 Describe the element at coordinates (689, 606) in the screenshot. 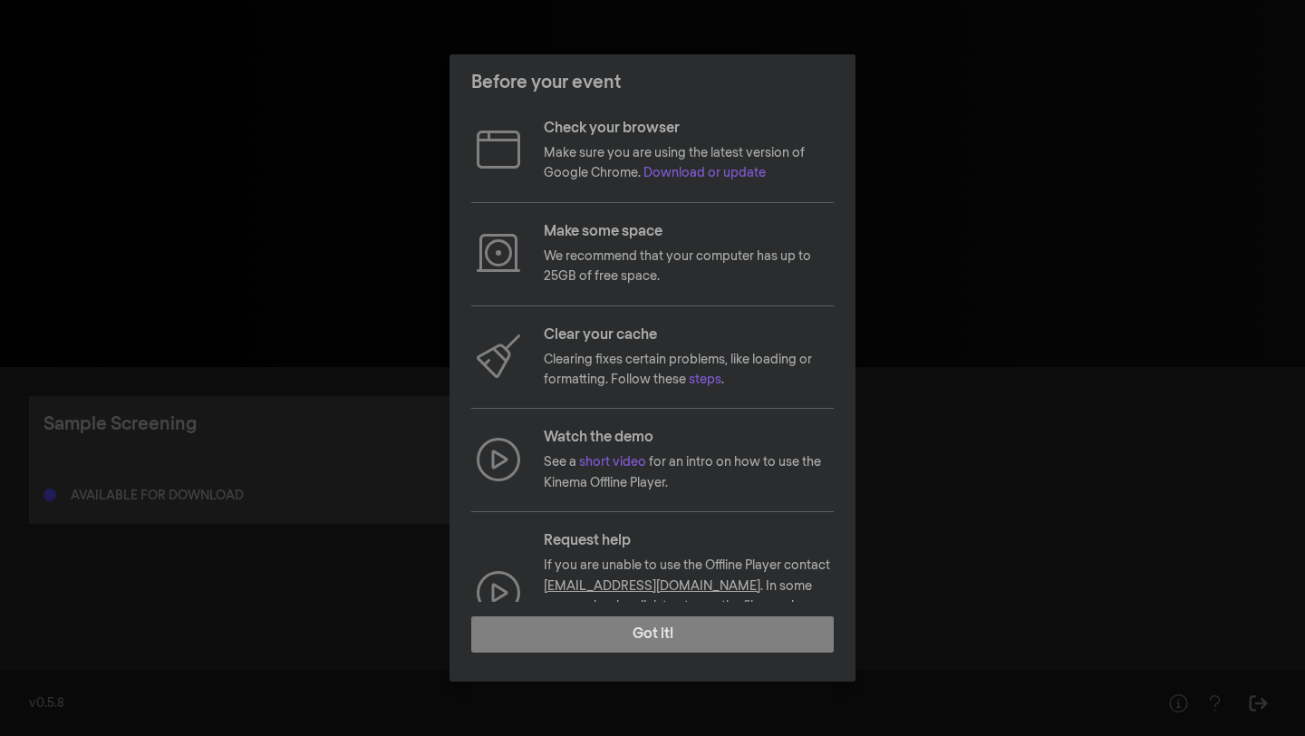

I see `p: If you are unable to use the Offline Player contact . In some cases, a backup link to stream the ...` at that location.